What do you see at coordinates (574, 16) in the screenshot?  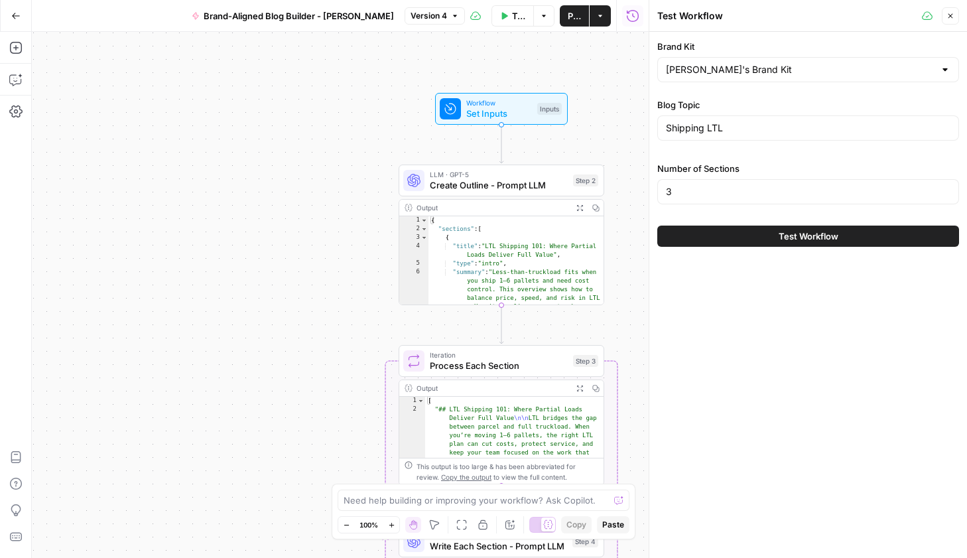 I see `button: Publish` at bounding box center [574, 16].